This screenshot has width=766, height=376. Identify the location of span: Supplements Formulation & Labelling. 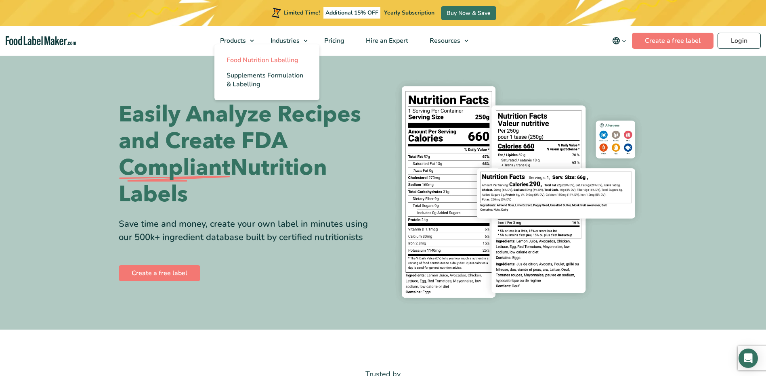
(265, 80).